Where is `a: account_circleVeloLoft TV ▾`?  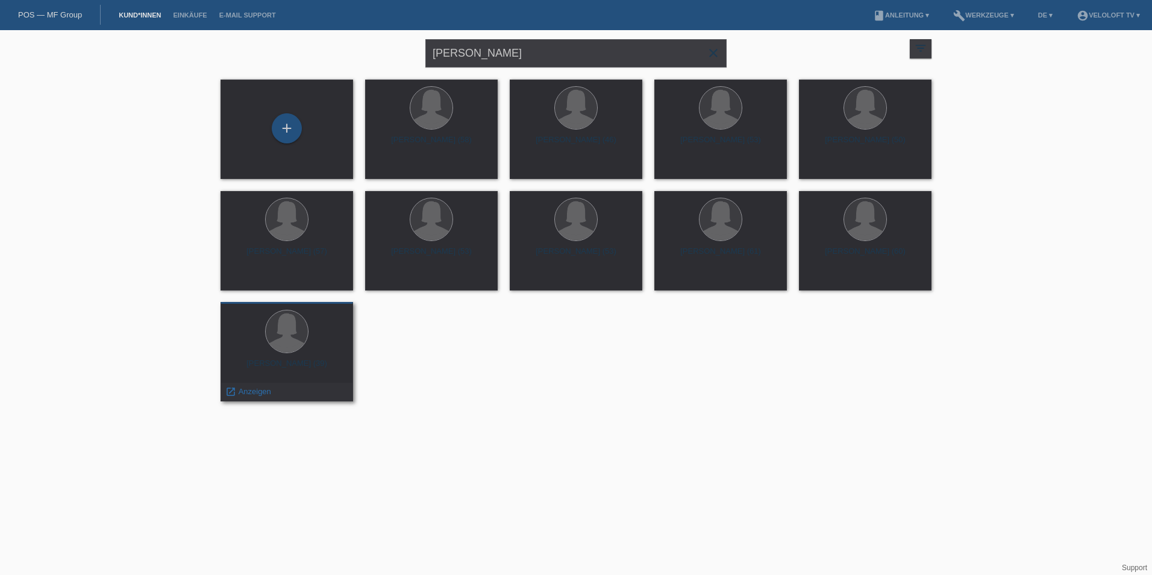
a: account_circleVeloLoft TV ▾ is located at coordinates (1108, 15).